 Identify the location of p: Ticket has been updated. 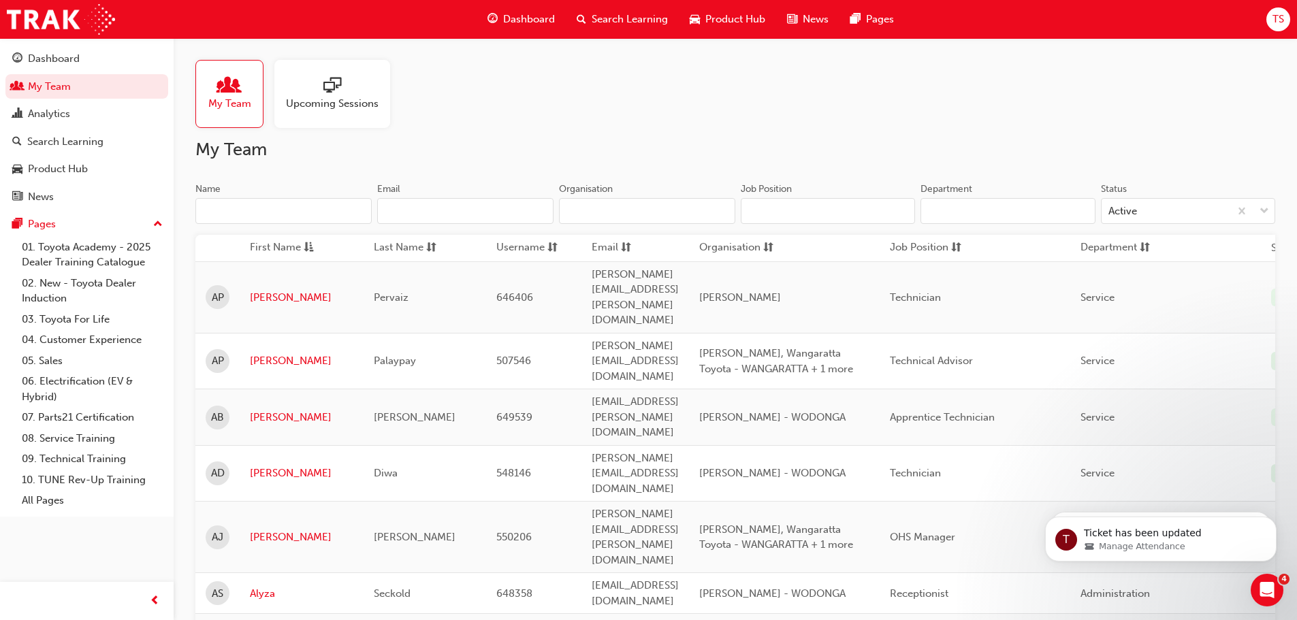
(147, 46).